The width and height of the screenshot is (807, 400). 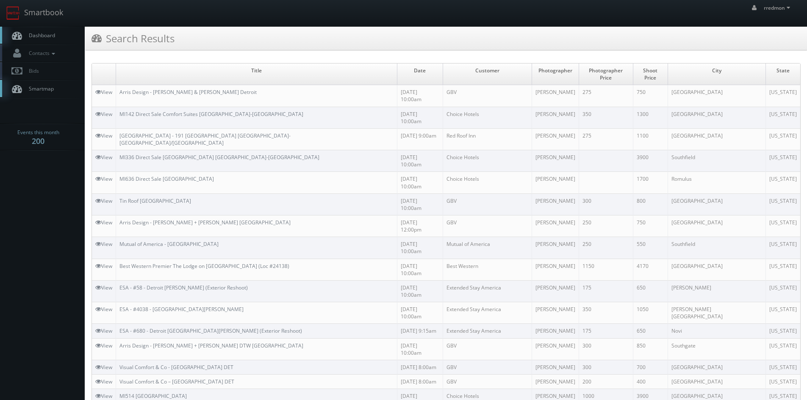 What do you see at coordinates (650, 74) in the screenshot?
I see `td: Shoot Price` at bounding box center [650, 74].